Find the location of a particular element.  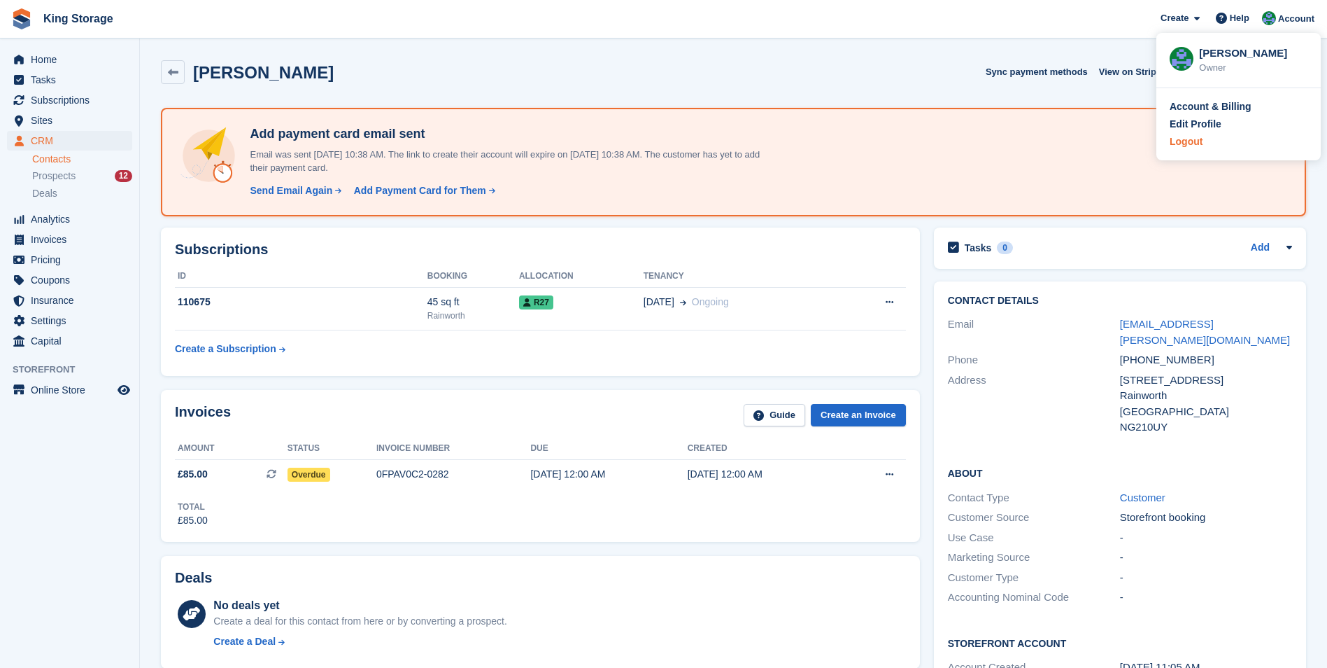

div: Email is located at coordinates (1034, 332).